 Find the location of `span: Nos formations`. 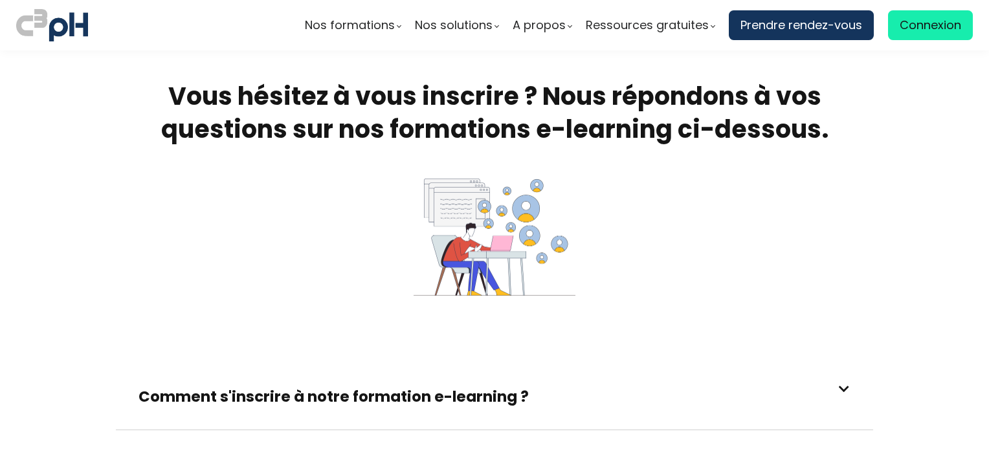

span: Nos formations is located at coordinates (349, 25).